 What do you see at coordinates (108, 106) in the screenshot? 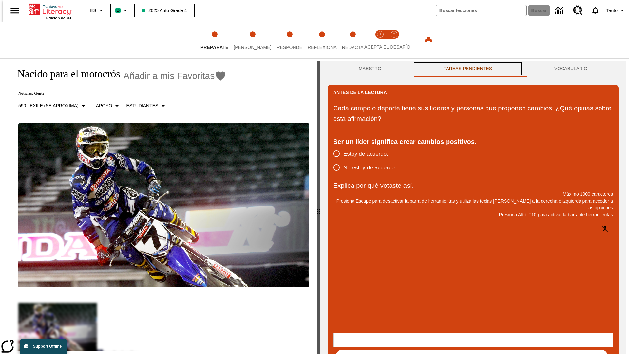
I see `button: Tipo de apoyo, Apoyo` at bounding box center [108, 106].